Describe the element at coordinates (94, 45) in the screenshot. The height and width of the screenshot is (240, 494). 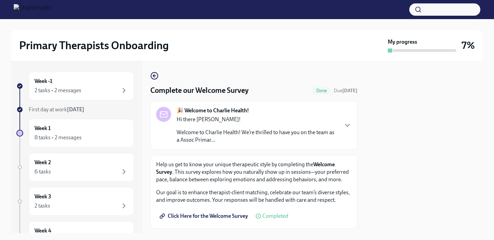
I see `h2: Primary Therapists Onboarding` at that location.